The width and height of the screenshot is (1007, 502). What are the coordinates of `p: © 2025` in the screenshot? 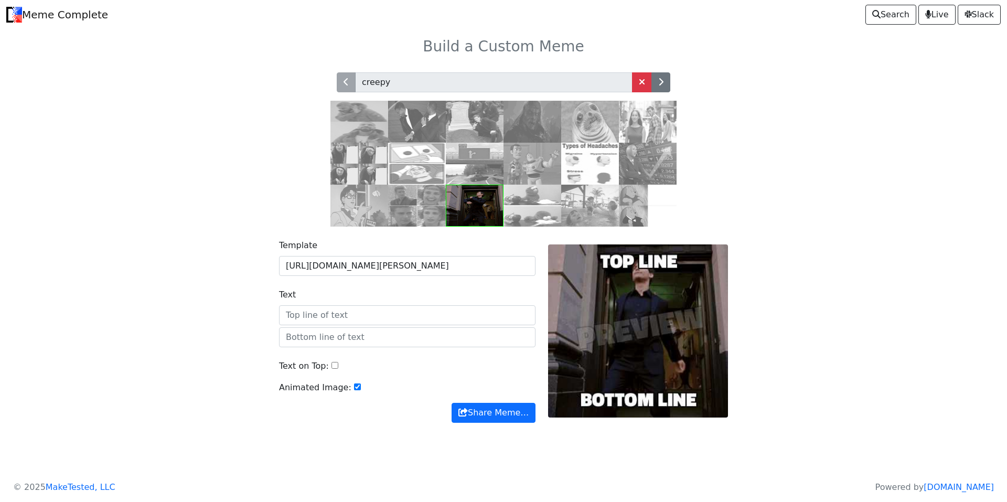 It's located at (64, 487).